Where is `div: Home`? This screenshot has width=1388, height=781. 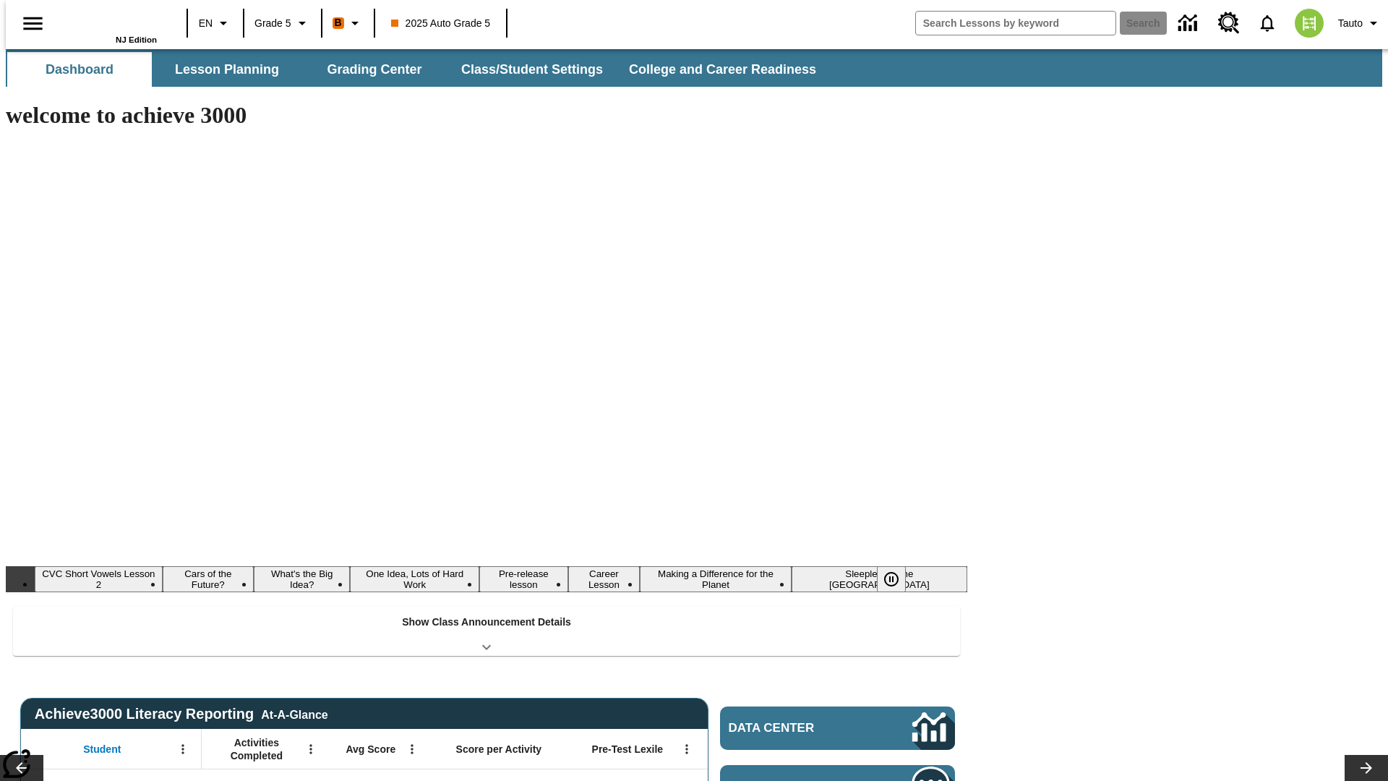 div: Home is located at coordinates (110, 25).